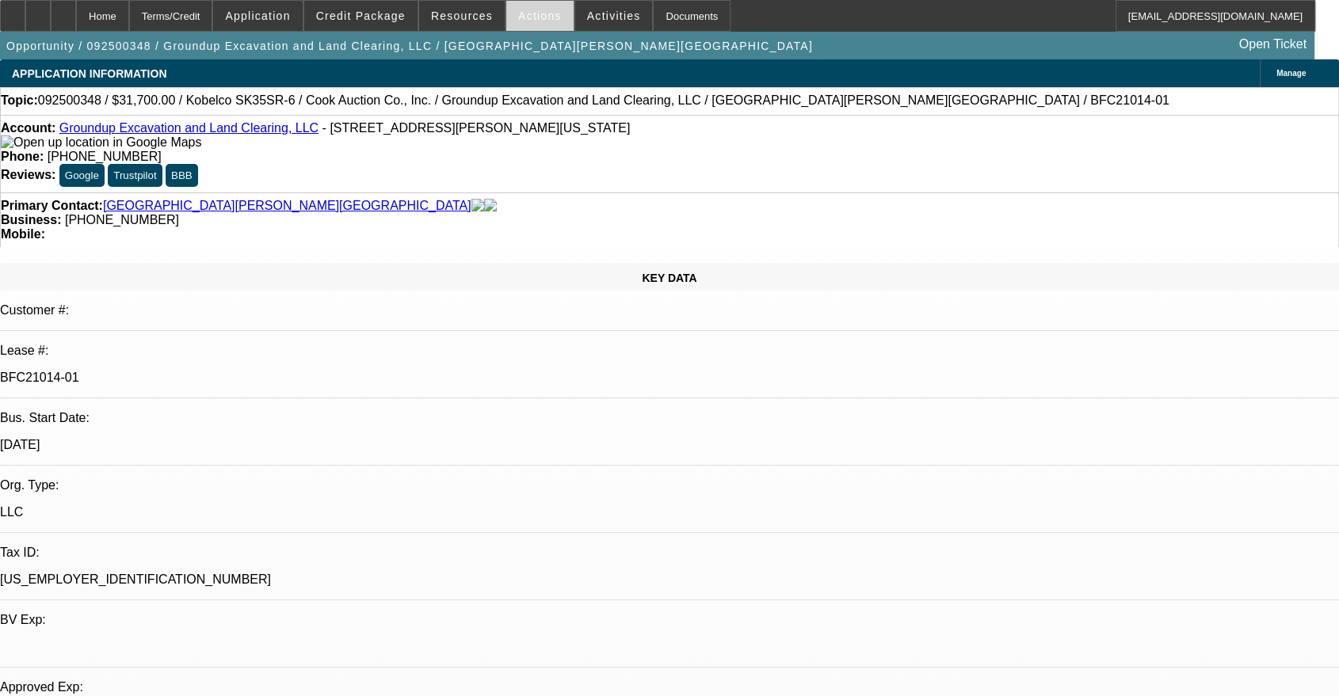  Describe the element at coordinates (82, 175) in the screenshot. I see `button: Google` at that location.